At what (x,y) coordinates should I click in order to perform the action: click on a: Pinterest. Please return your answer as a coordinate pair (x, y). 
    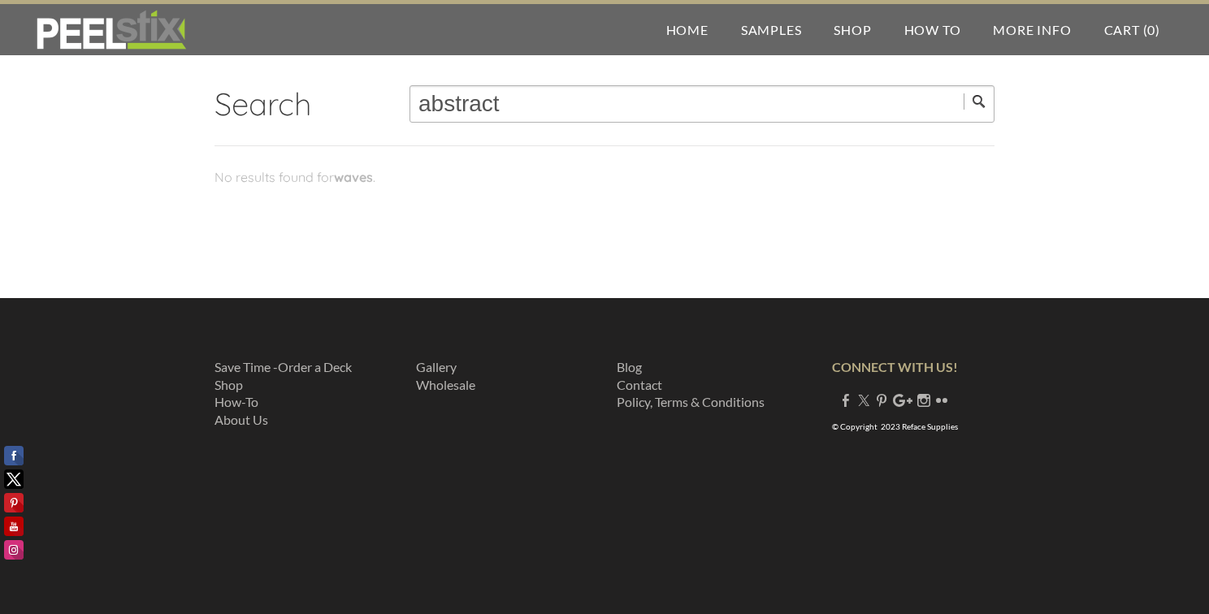
    Looking at the image, I should click on (882, 400).